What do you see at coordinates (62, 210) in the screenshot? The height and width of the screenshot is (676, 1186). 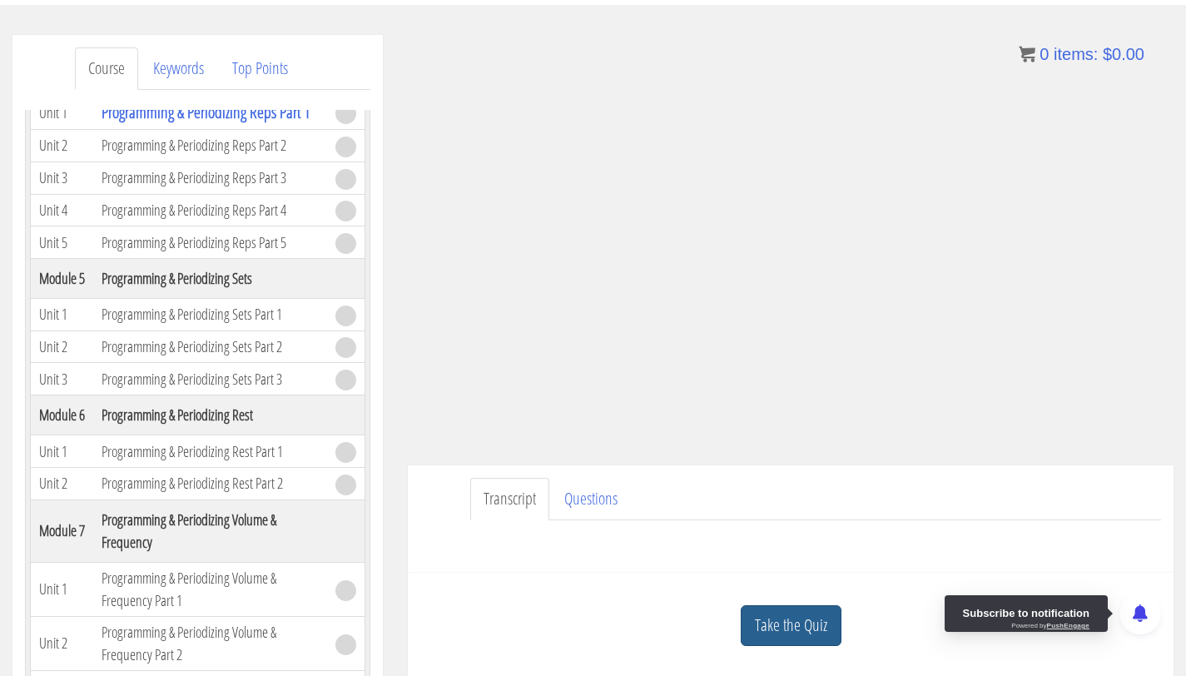 I see `td: Unit 4` at bounding box center [62, 210].